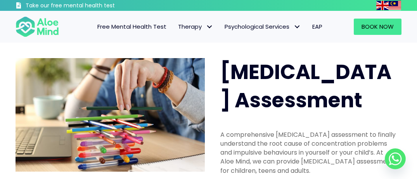  What do you see at coordinates (383, 5) in the screenshot?
I see `img: en` at bounding box center [383, 5].